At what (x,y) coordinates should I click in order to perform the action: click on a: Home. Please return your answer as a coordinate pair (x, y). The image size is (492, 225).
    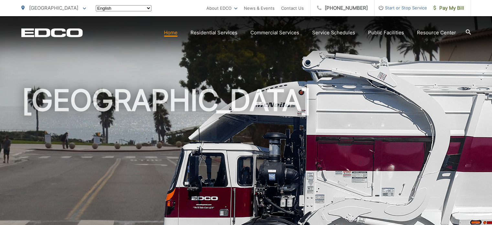
    Looking at the image, I should click on (171, 33).